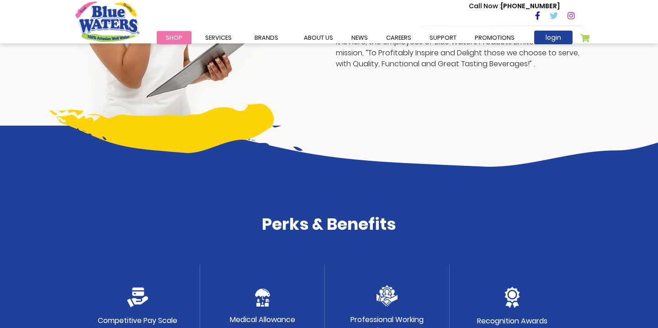 The width and height of the screenshot is (658, 328). Describe the element at coordinates (138, 297) in the screenshot. I see `img: credit-card.png` at that location.